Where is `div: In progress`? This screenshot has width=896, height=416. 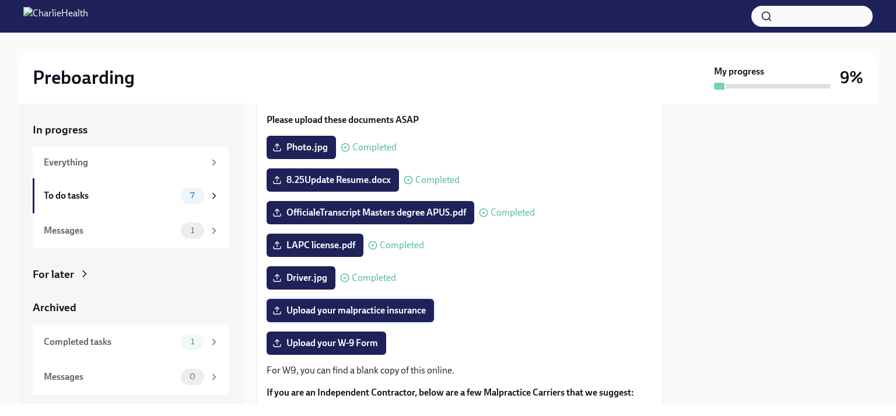
div: In progress is located at coordinates (131, 130).